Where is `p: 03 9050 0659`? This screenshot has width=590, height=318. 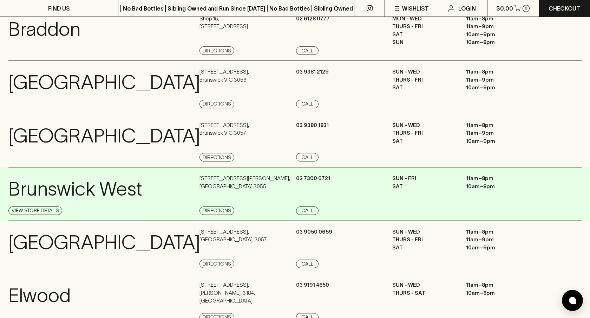 p: 03 9050 0659 is located at coordinates (314, 231).